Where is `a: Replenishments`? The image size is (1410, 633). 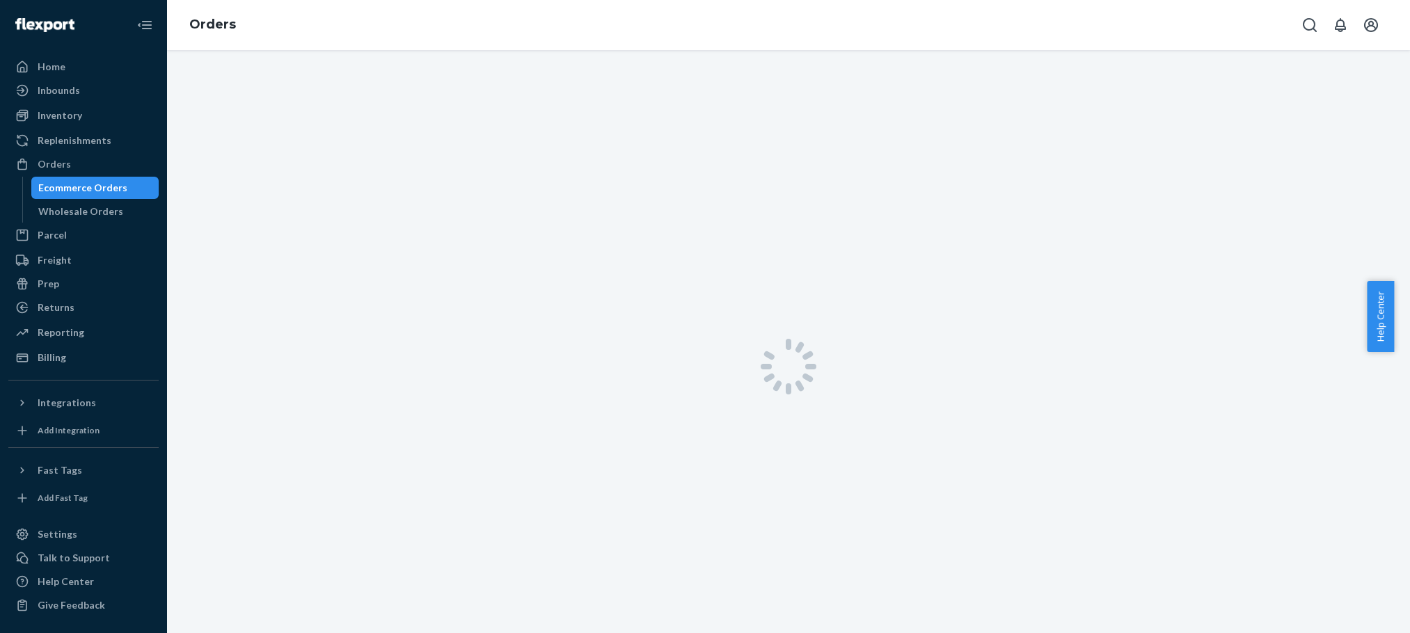
a: Replenishments is located at coordinates (84, 141).